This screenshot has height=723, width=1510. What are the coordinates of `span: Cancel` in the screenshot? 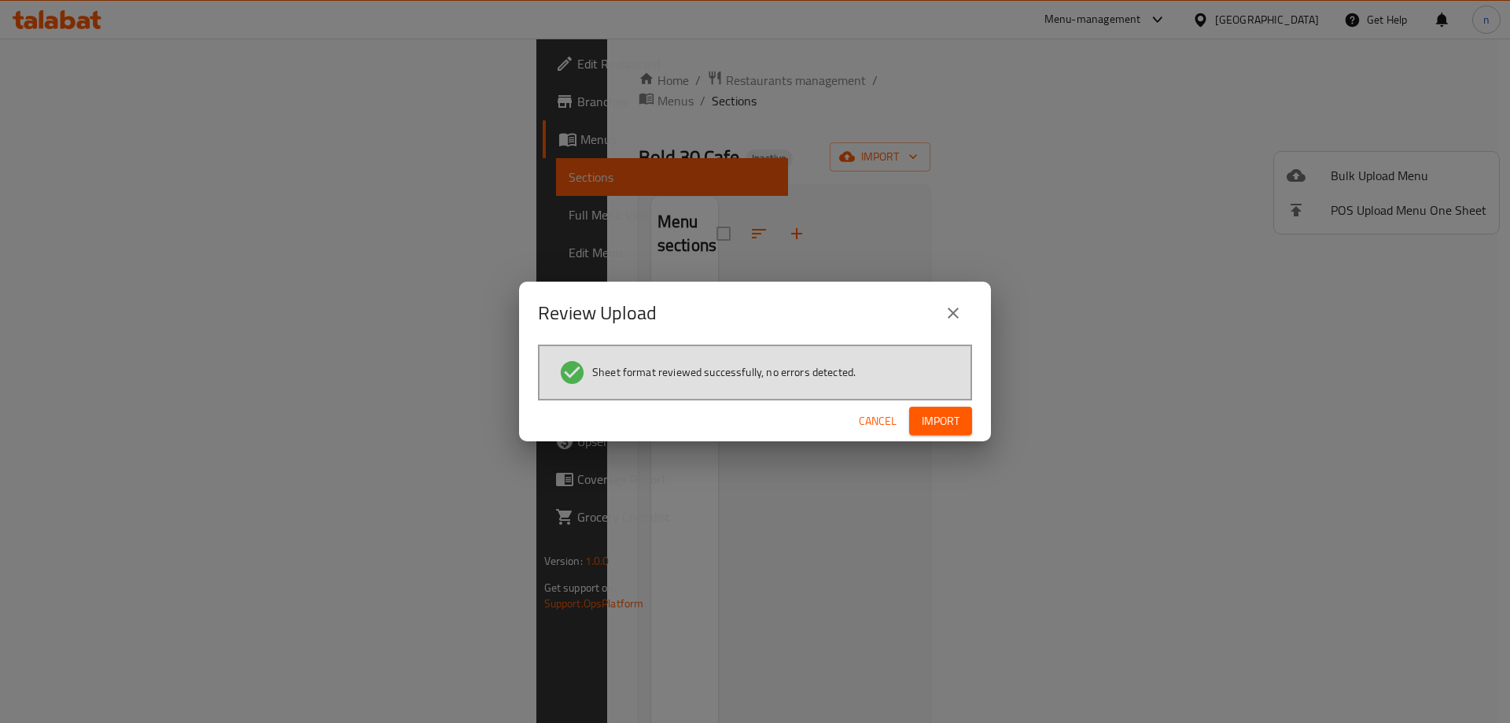 It's located at (878, 421).